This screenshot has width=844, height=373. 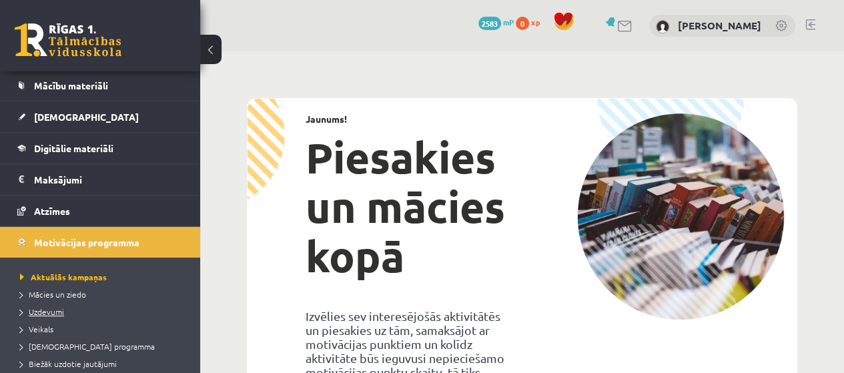 I want to click on span: Mācies un ziedo, so click(x=53, y=294).